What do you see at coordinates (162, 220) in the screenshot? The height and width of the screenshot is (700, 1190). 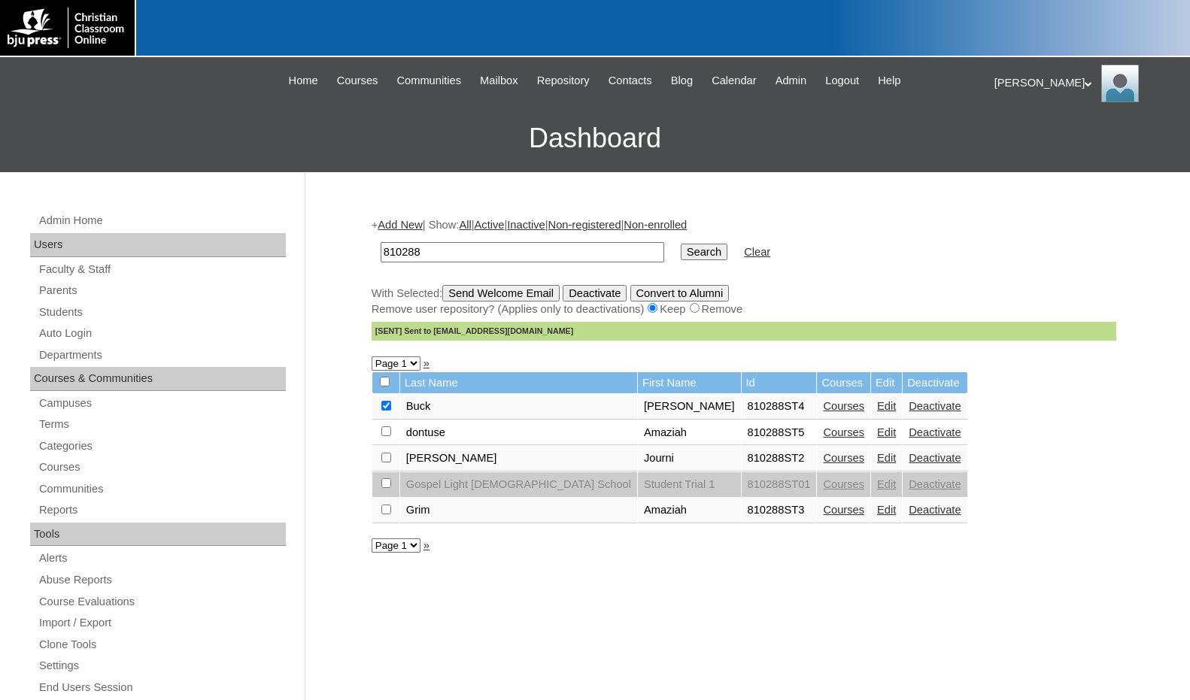 I see `a: Admin Home` at bounding box center [162, 220].